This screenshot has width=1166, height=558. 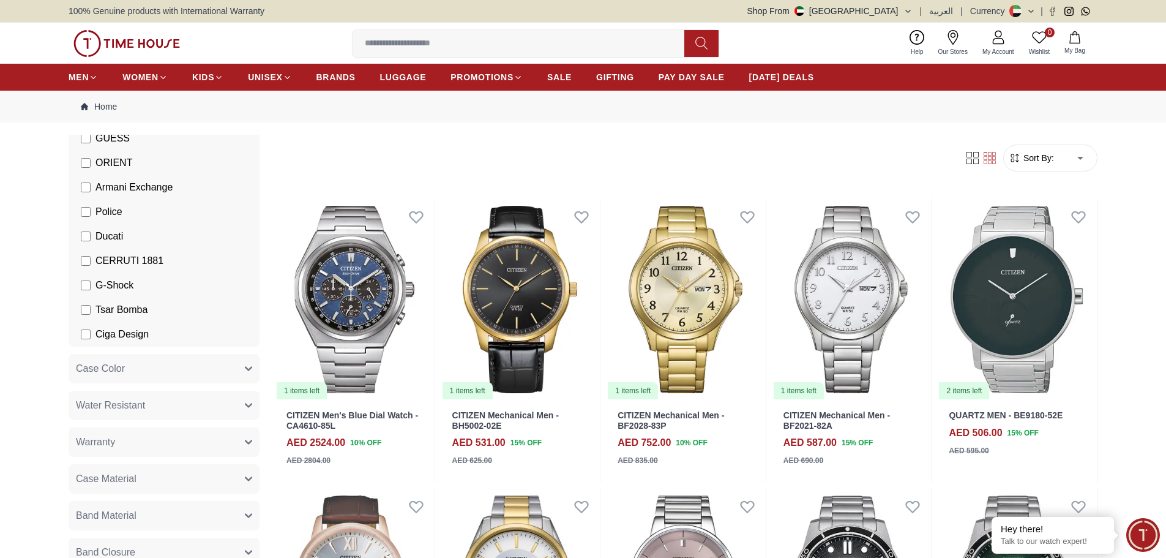 What do you see at coordinates (203, 77) in the screenshot?
I see `span: KIDS` at bounding box center [203, 77].